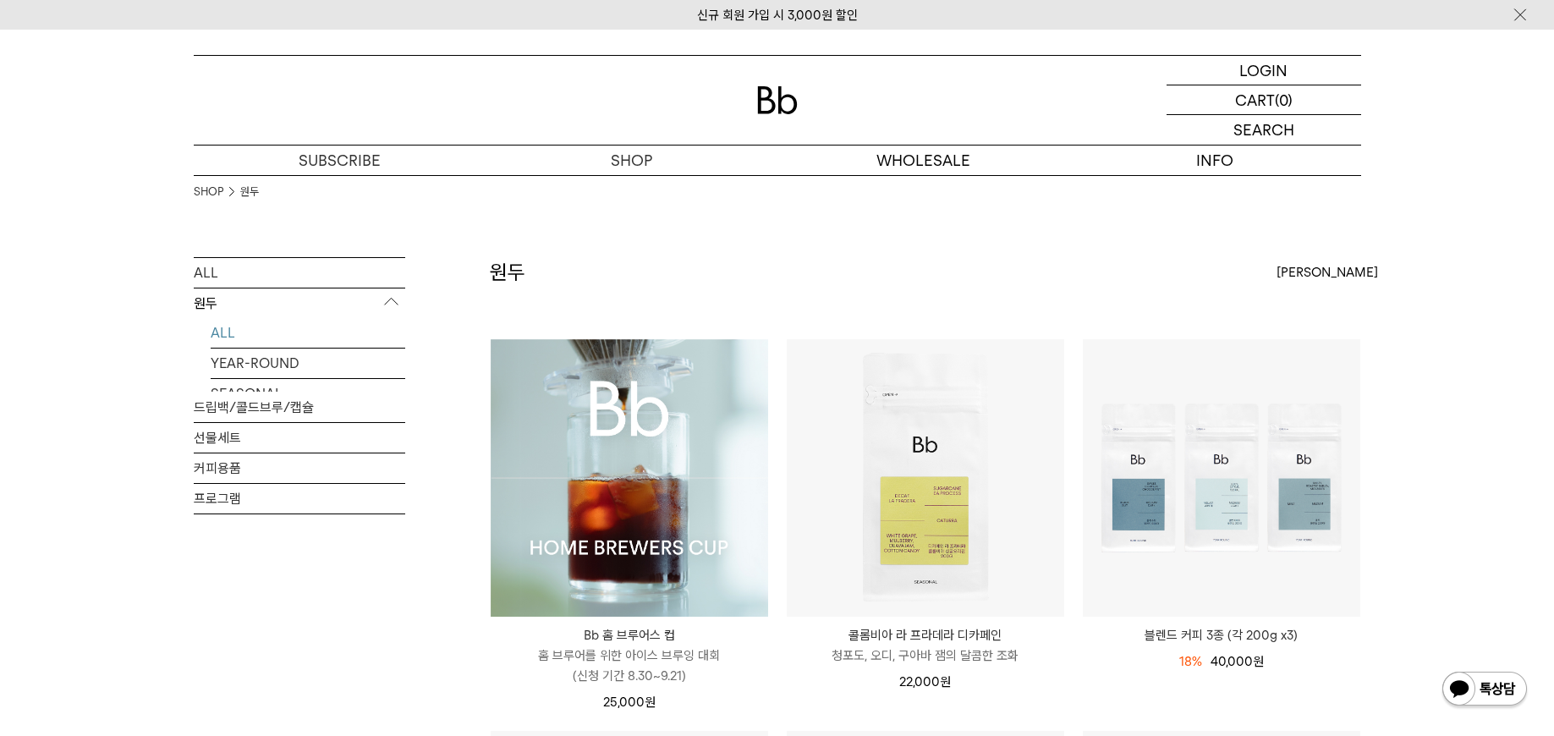  Describe the element at coordinates (250, 192) in the screenshot. I see `a: 원두` at that location.